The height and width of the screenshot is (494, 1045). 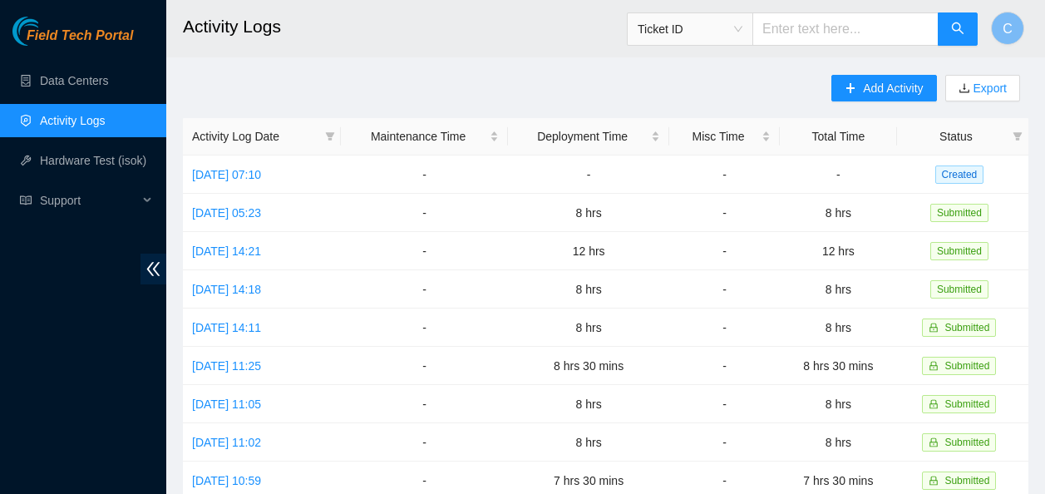 What do you see at coordinates (989, 88) in the screenshot?
I see `a: Export` at bounding box center [989, 88].